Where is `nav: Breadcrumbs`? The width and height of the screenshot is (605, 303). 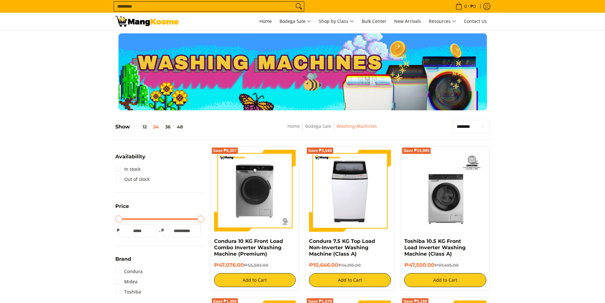
nav: Breadcrumbs is located at coordinates (332, 129).